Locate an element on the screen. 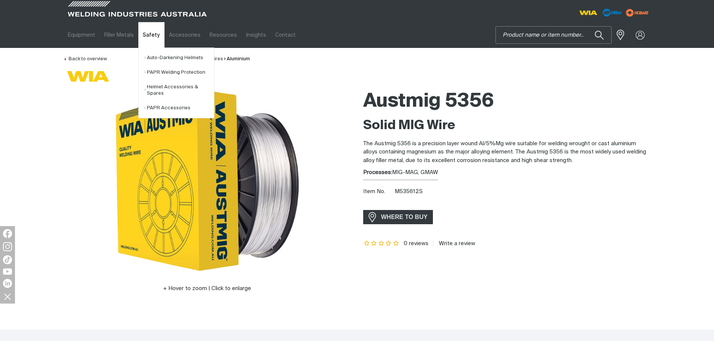 Image resolution: width=714 pixels, height=341 pixels. span: WHERE TO BUY is located at coordinates (404, 217).